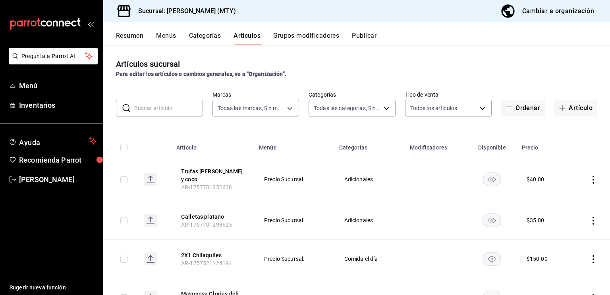 This screenshot has height=295, width=610. Describe the element at coordinates (523, 108) in the screenshot. I see `button: Ordenar` at that location.